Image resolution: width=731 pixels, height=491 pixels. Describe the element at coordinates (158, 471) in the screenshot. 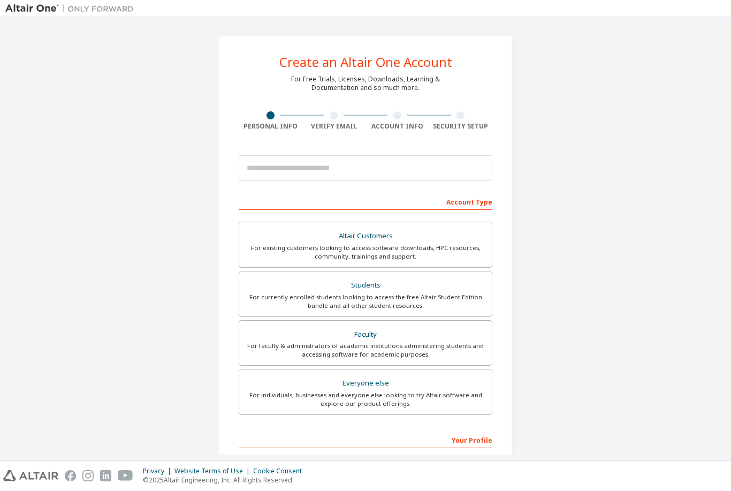

I see `div: Privacy` at that location.